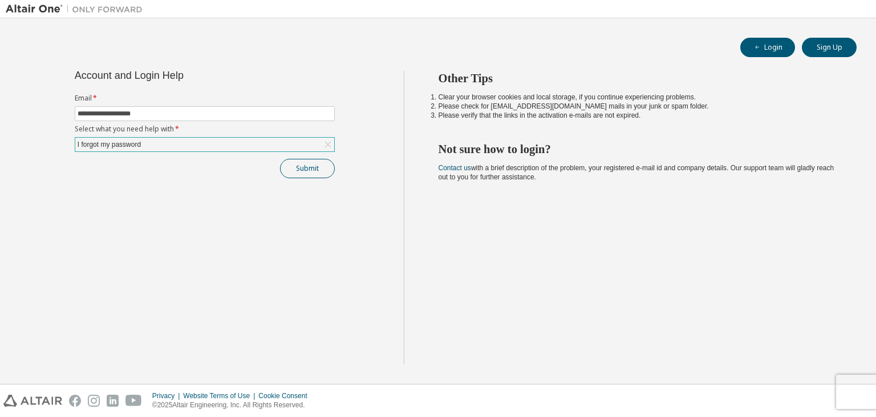 This screenshot has width=876, height=417. Describe the element at coordinates (637, 172) in the screenshot. I see `span: with a brief description of the problem, your registered e-mail id and company details. Our suppo...` at that location.